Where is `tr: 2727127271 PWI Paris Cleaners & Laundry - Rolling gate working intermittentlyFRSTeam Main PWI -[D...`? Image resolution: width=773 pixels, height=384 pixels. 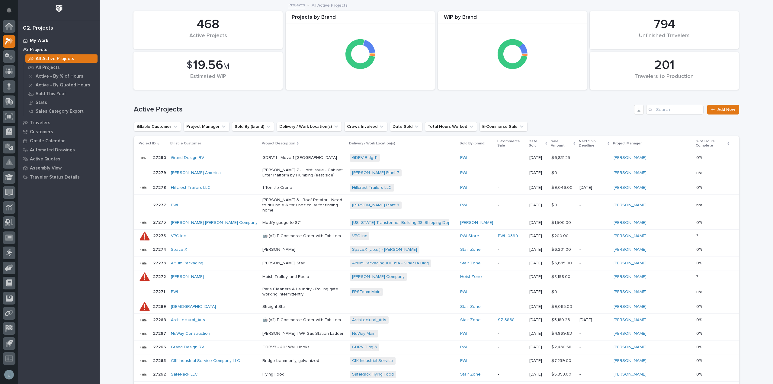
tr: 2727127271 PWI Paris Cleaners & Laundry - Rolling gate working intermittentlyFRSTeam Main PWI -[D... is located at coordinates (437, 292).